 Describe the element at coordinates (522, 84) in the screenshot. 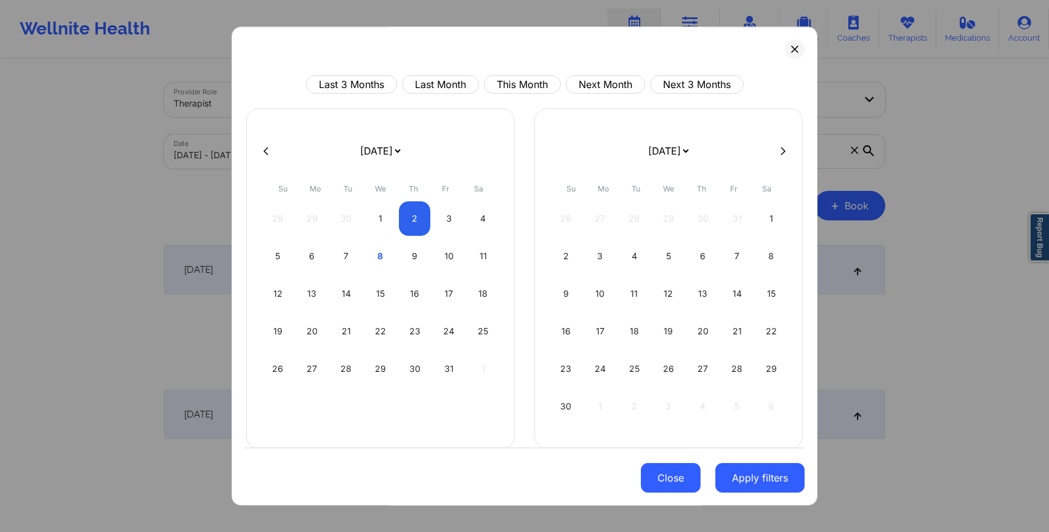

I see `button: This Month` at that location.